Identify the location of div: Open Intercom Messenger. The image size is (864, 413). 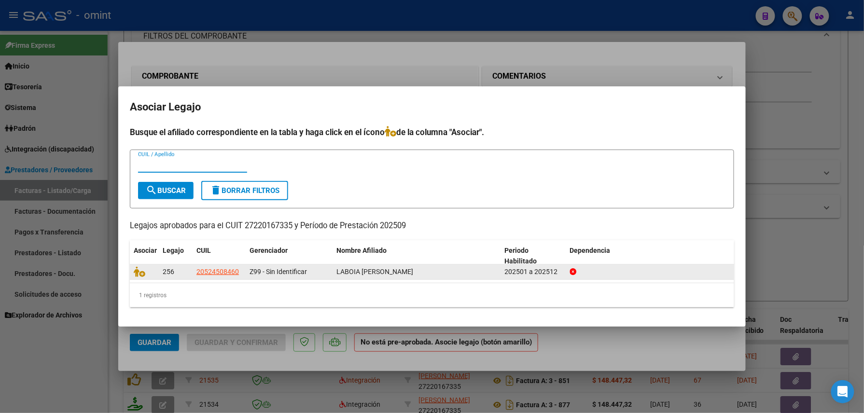
(843, 392).